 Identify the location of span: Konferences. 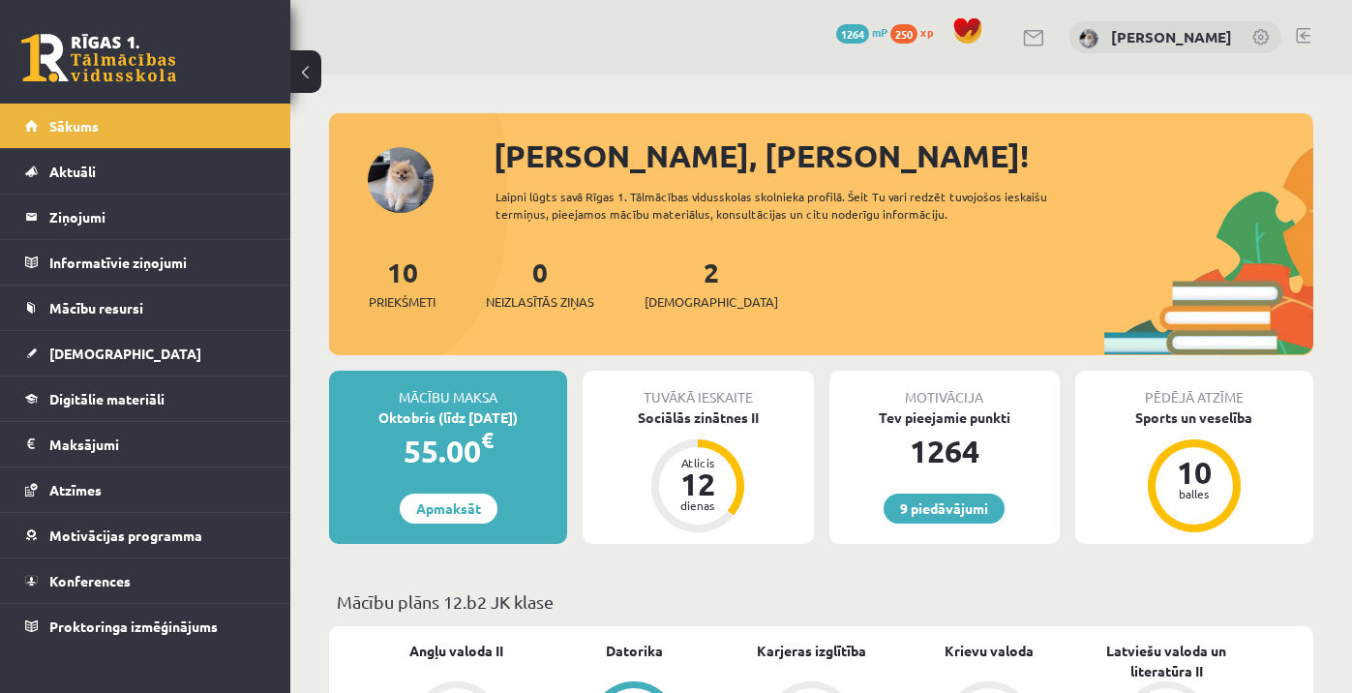
(90, 580).